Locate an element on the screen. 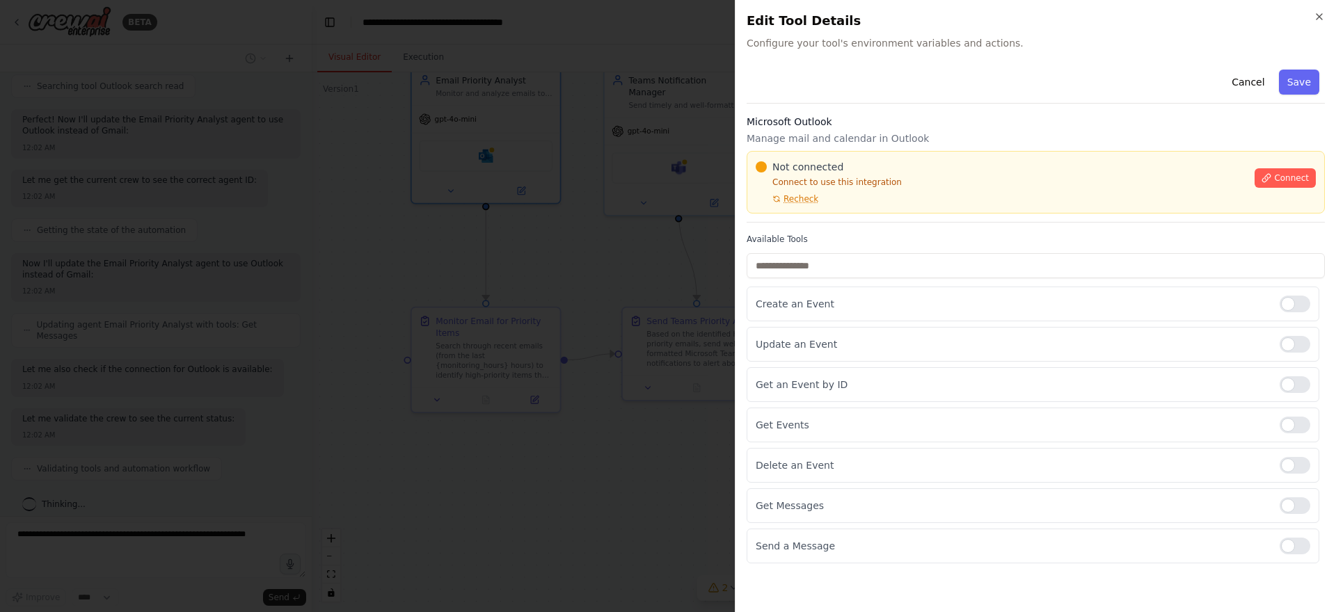 The height and width of the screenshot is (612, 1336). button: Save is located at coordinates (1299, 82).